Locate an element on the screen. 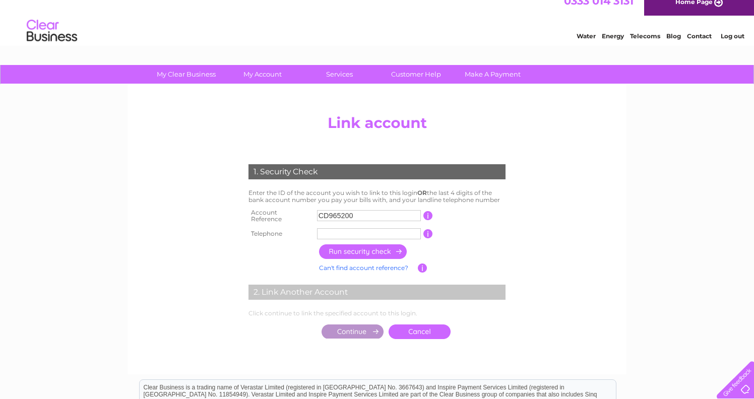 Image resolution: width=754 pixels, height=399 pixels. td: Enter the ID of the account you wish to link to this login the last 4 digits of the bank account ... is located at coordinates (377, 197).